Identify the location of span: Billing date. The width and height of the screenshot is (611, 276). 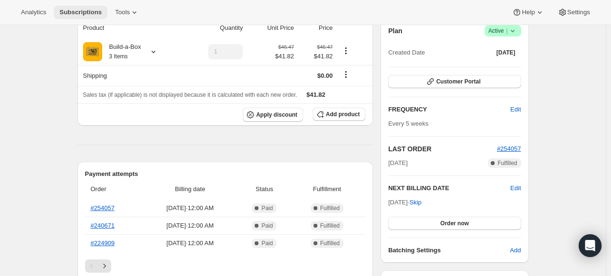
(190, 190).